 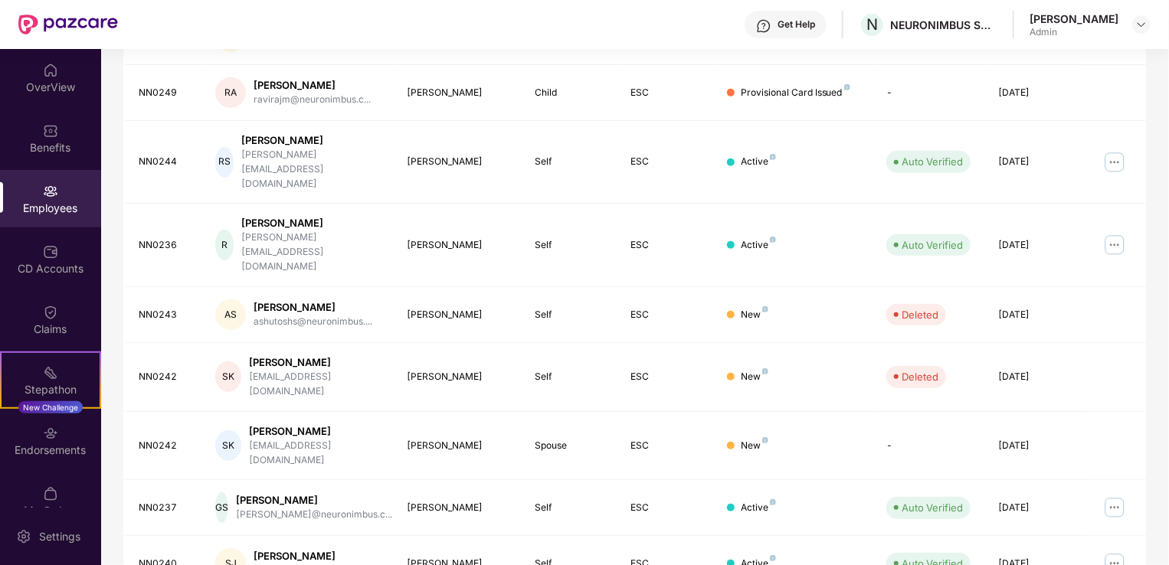 I want to click on img: svg+xml;base64,PHN2ZyBpZD0iRW5kb3JzZW1lbnRzIiB4bWxucz0iaHR0cDovL3d3dy53My5vcmcvMjAwMC9zdmciIHdpZH..., so click(x=51, y=434).